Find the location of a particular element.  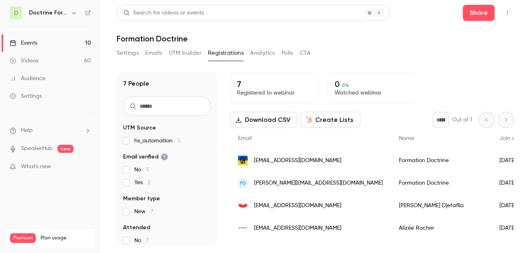

span: UTM Source is located at coordinates (140, 128).